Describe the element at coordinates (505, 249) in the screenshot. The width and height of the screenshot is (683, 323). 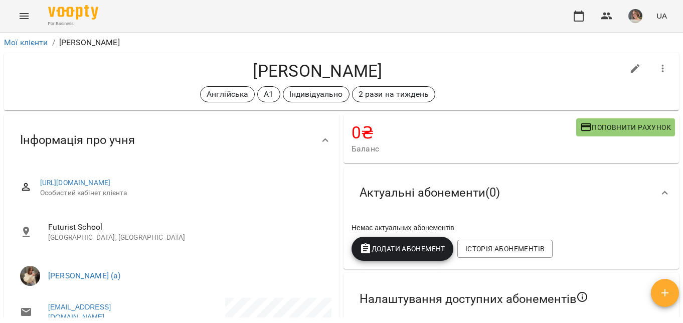
I see `span: Історія абонементів` at that location.